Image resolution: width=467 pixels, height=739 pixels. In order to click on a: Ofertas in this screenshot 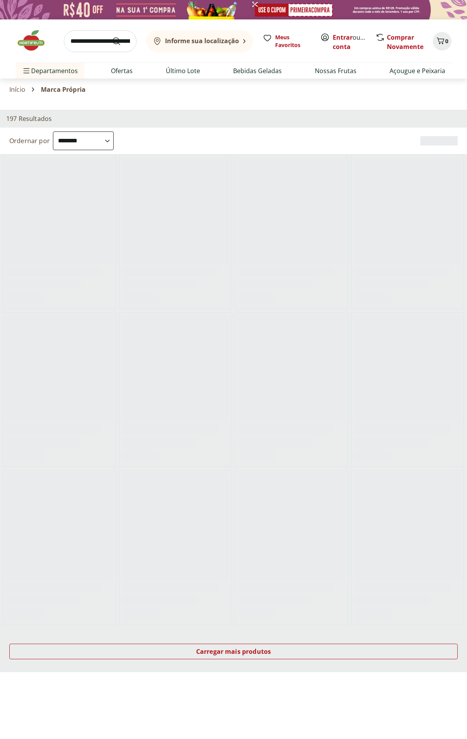, I will do `click(122, 71)`.